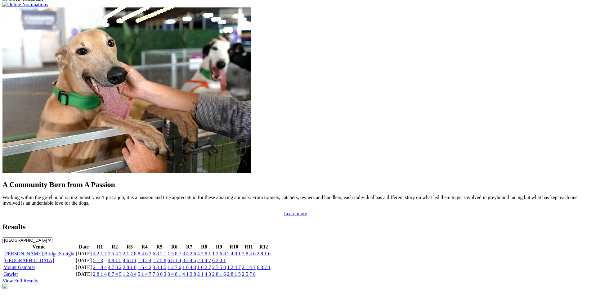 The image size is (591, 296). Describe the element at coordinates (234, 267) in the screenshot. I see `a: 1 2 4 7` at that location.